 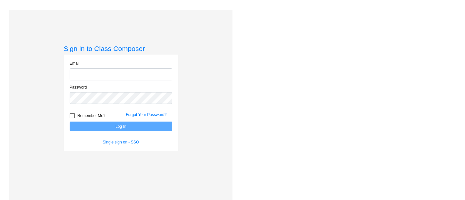 I want to click on span: Remember Me?, so click(x=92, y=116).